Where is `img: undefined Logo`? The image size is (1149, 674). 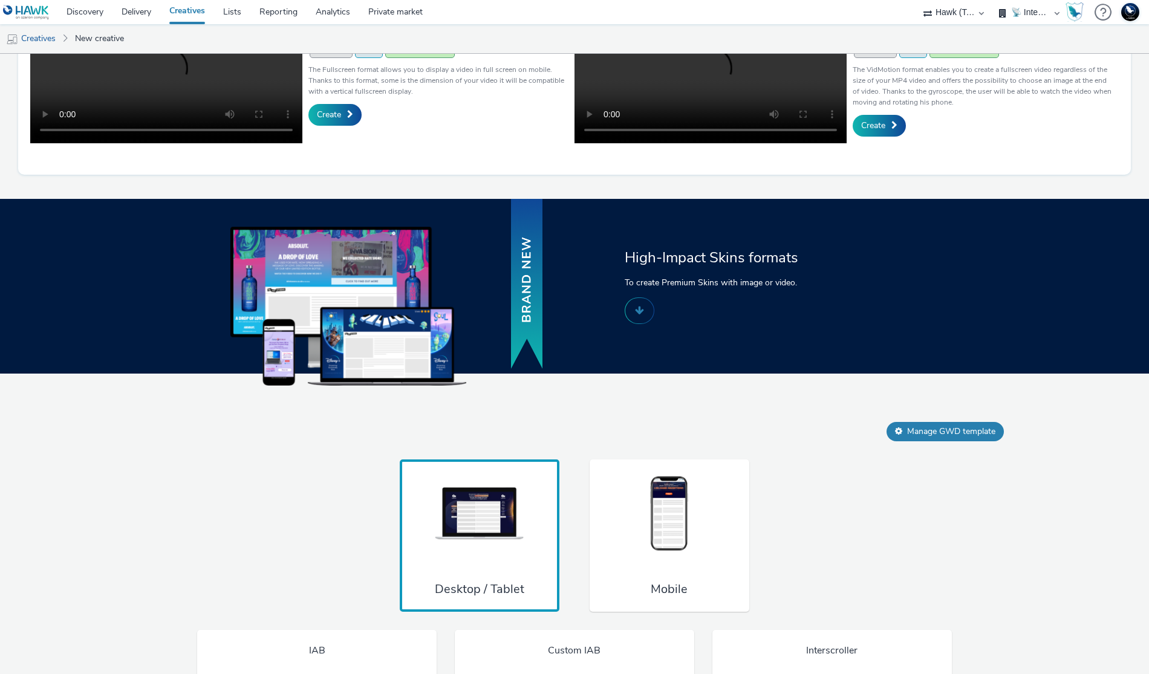 img: undefined Logo is located at coordinates (26, 12).